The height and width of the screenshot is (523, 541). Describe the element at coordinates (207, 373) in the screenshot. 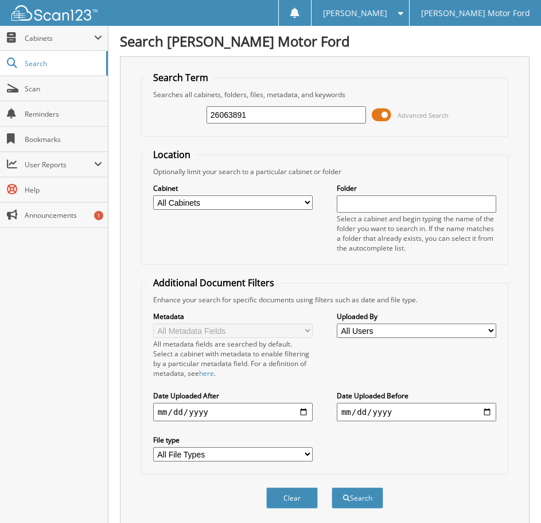

I see `a: here` at that location.